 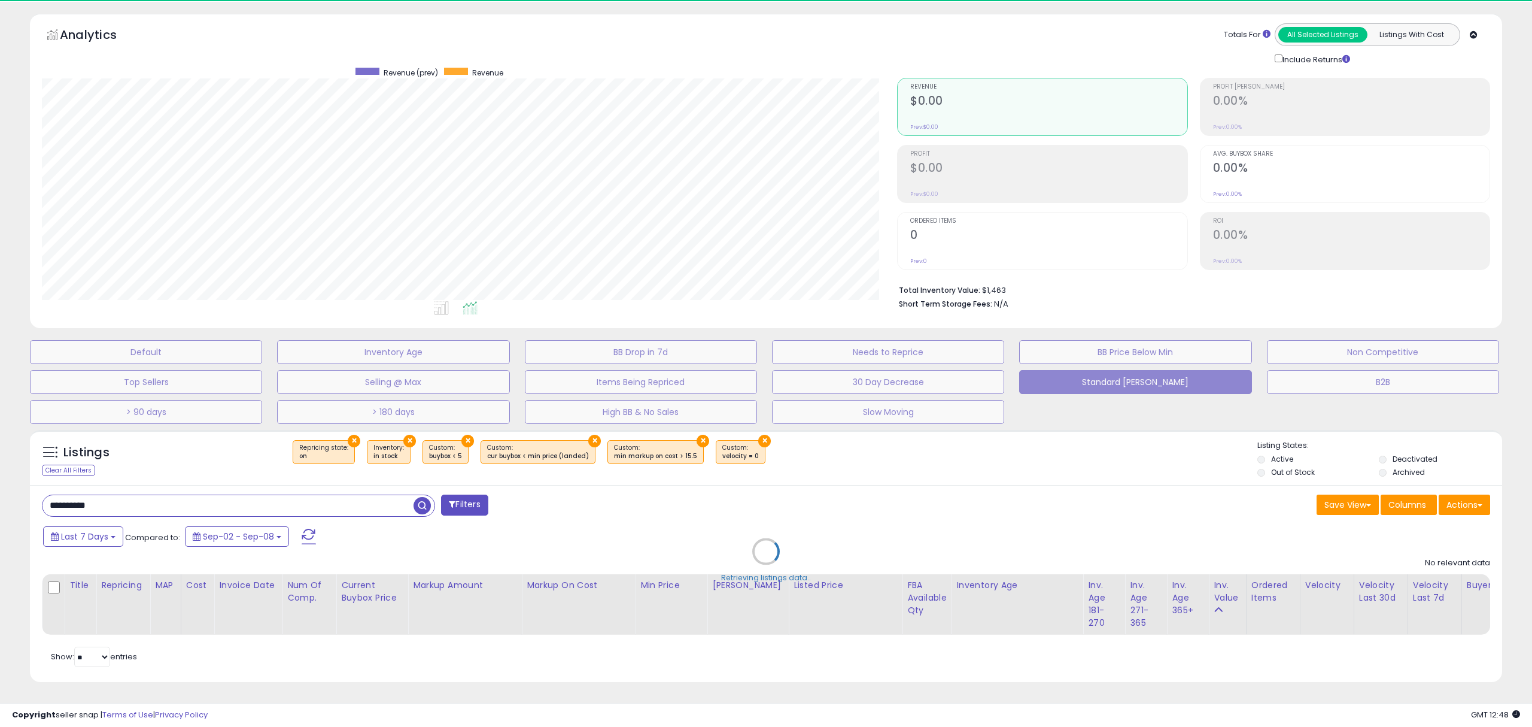 I want to click on button: Non Competitive, so click(x=1383, y=352).